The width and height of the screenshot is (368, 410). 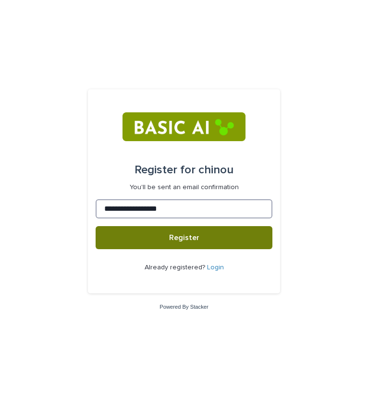 What do you see at coordinates (176, 267) in the screenshot?
I see `span: Already registered?` at bounding box center [176, 267].